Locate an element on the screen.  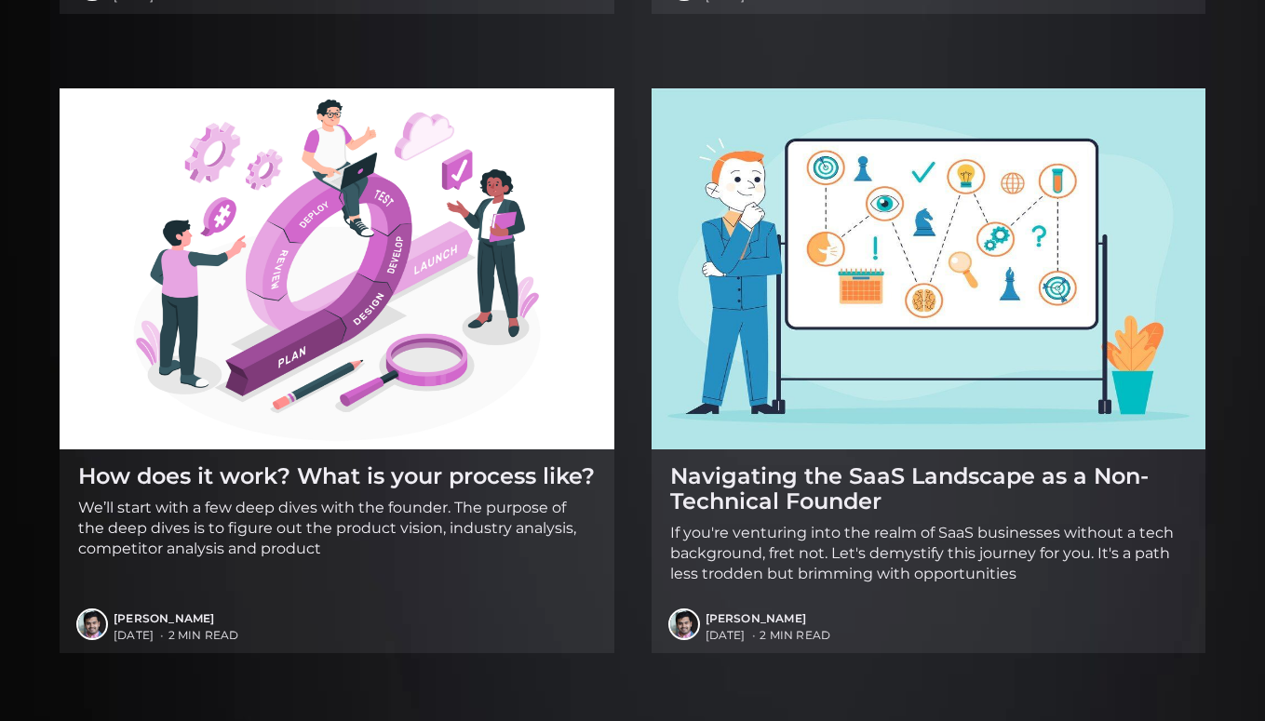
p: If you're venturing into the realm of SaaS businesses without a tech background, fret not. Let's ... is located at coordinates (929, 554).